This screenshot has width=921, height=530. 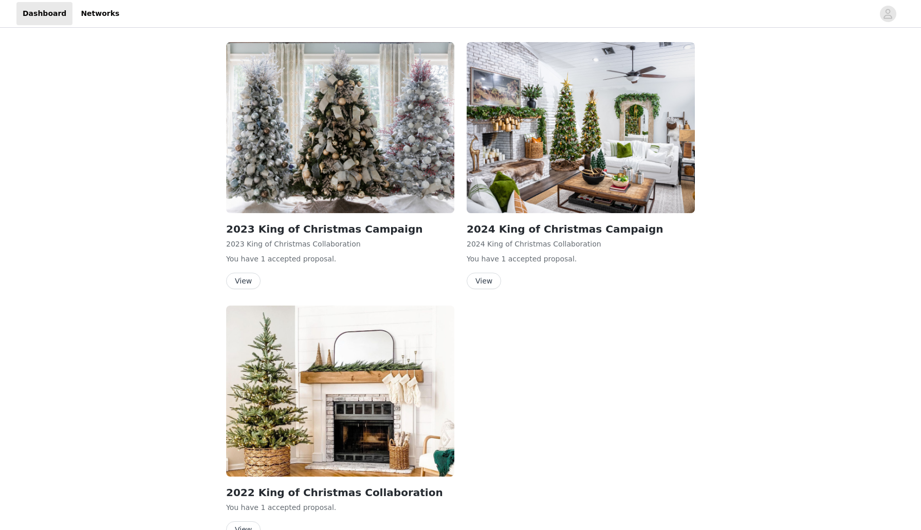 I want to click on p: 2023 King of Christmas Collaboration, so click(x=340, y=244).